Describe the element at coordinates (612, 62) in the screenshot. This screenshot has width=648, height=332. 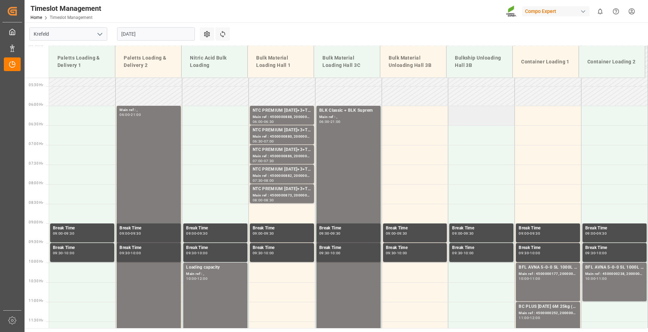
I see `div: Container Loading 2` at that location.